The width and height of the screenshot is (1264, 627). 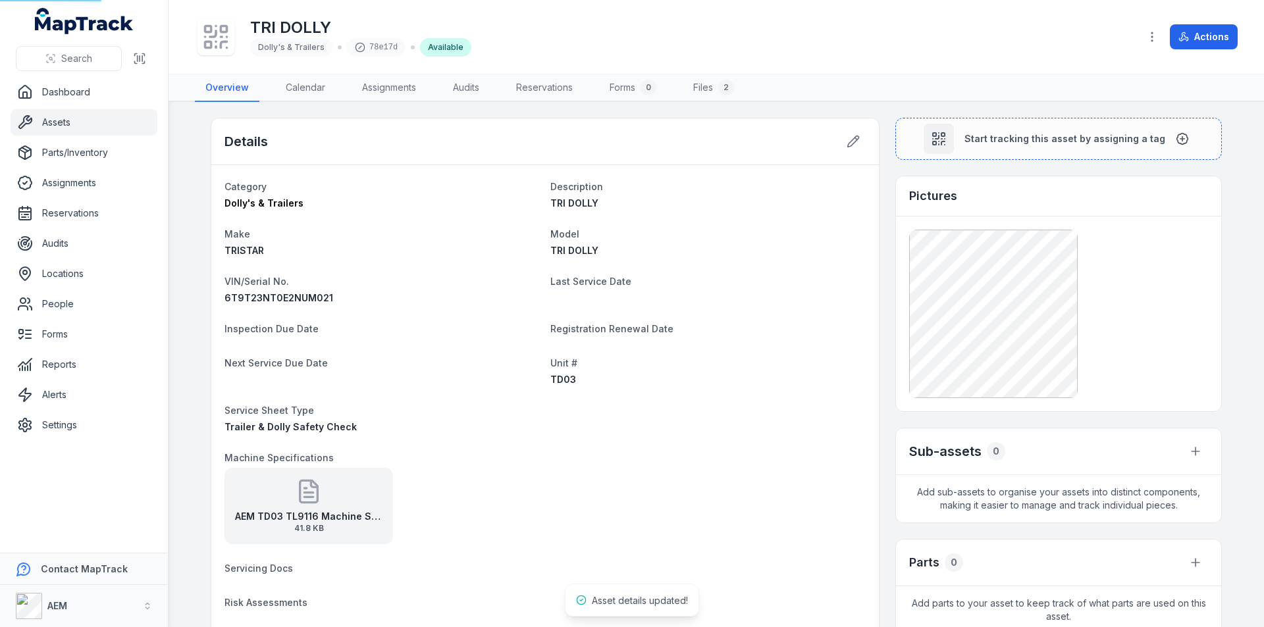 I want to click on a: Forms0, so click(x=633, y=88).